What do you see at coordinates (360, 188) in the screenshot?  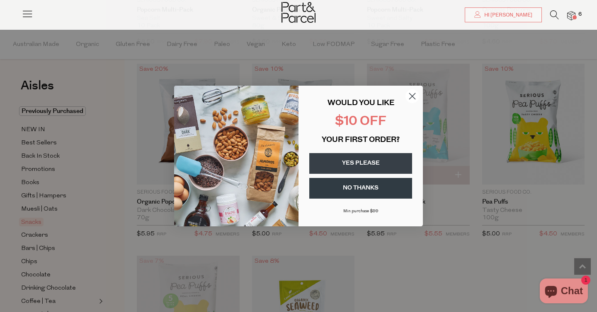 I see `button: NO THANKS` at bounding box center [360, 188].